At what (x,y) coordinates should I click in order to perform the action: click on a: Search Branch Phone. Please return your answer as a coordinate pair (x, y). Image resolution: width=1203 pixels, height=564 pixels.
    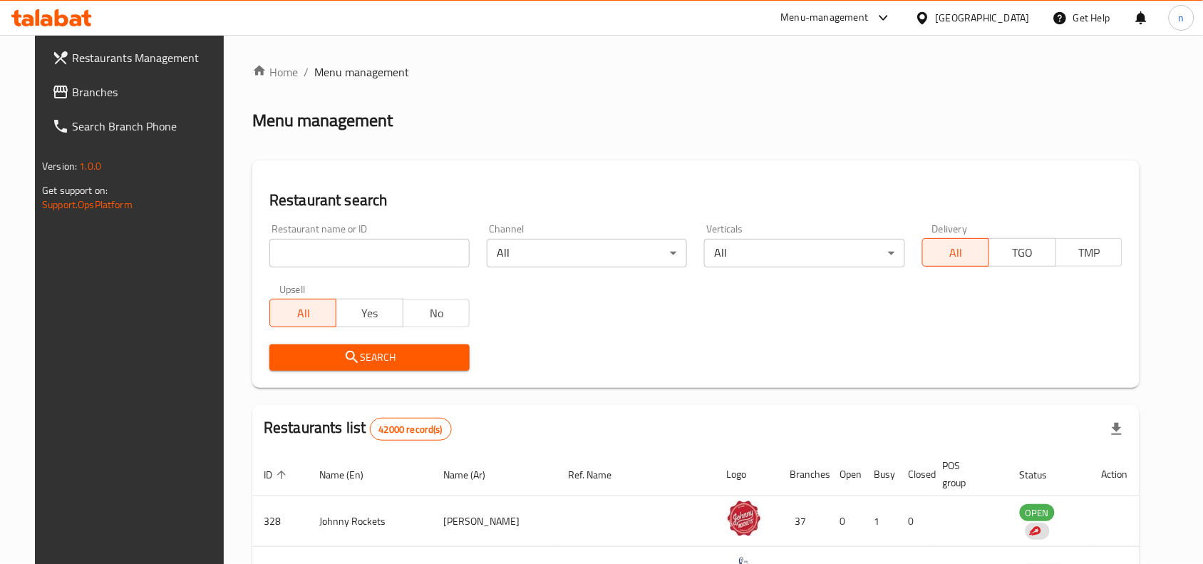
    Looking at the image, I should click on (138, 126).